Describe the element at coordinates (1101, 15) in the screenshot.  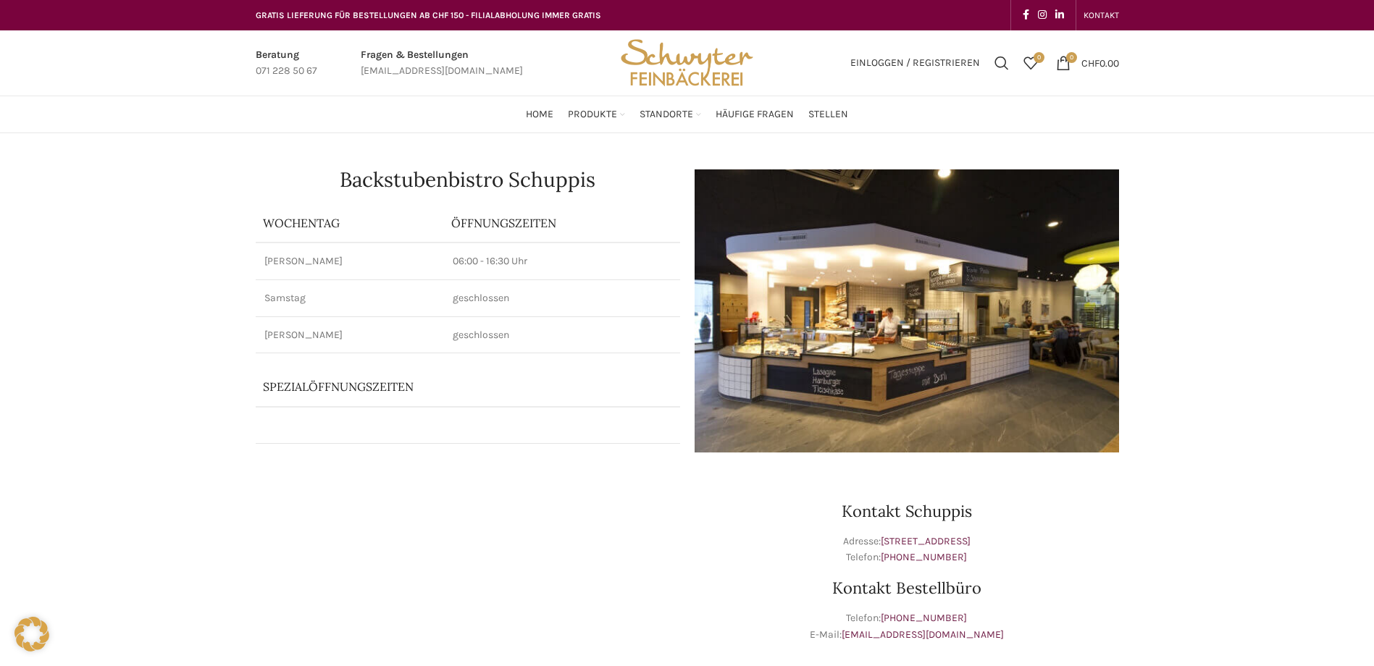
I see `a: KONTAKT` at that location.